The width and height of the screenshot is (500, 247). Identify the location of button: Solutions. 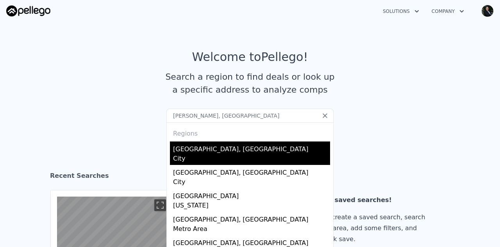
(401, 11).